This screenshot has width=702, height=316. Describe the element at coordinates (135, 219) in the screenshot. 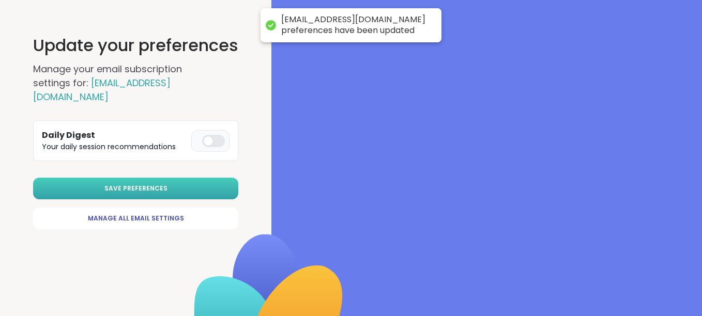

I see `a: Manage All Email Settings` at that location.